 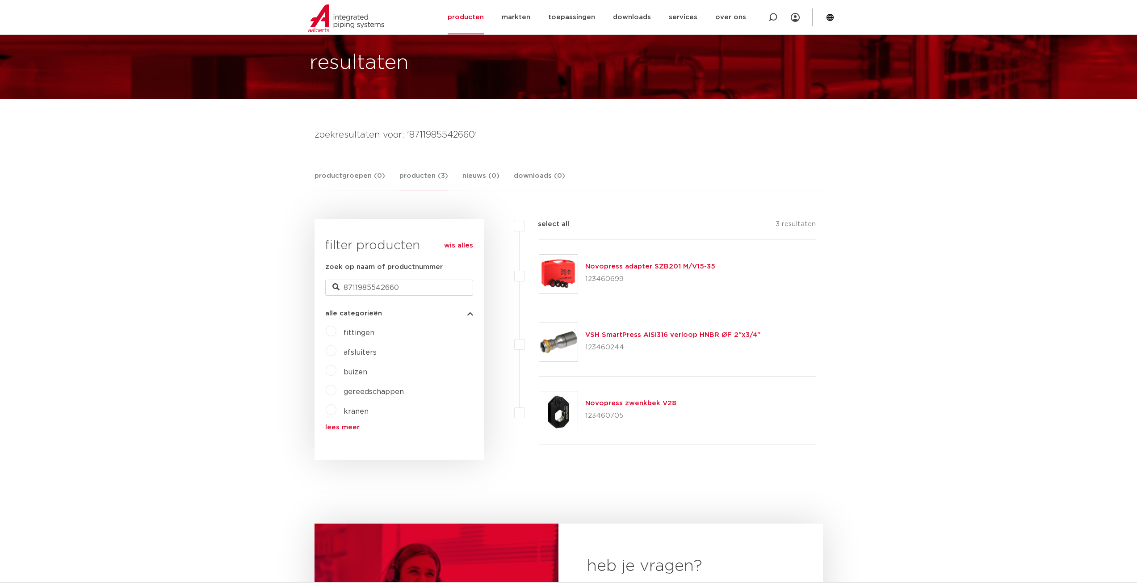 What do you see at coordinates (631, 416) in the screenshot?
I see `p: 123460705` at bounding box center [631, 416].